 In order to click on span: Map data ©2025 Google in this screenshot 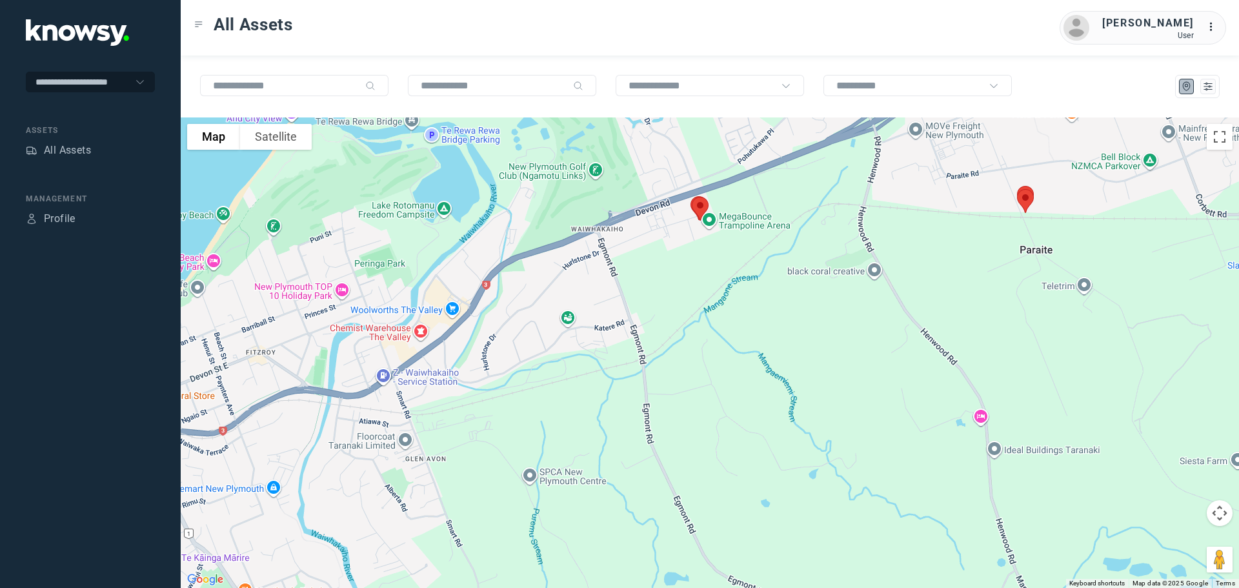, I will do `click(1170, 583)`.